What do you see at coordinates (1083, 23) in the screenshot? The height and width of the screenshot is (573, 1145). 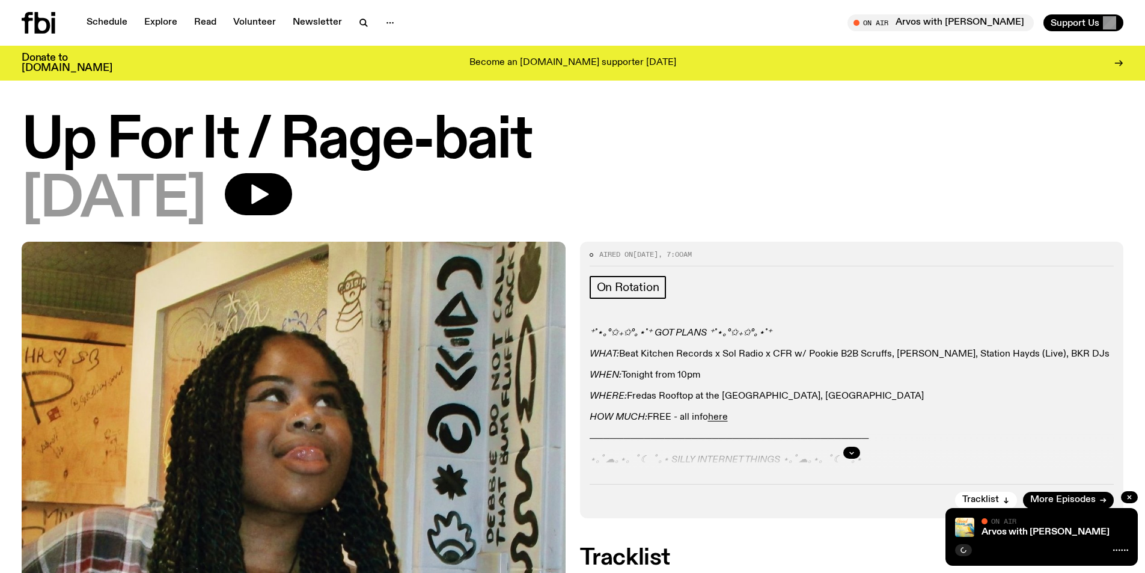 I see `button: Support Us` at bounding box center [1083, 23].